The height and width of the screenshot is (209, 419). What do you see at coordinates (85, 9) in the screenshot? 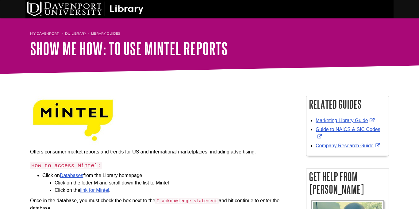
I see `img: DU Library` at bounding box center [85, 9].